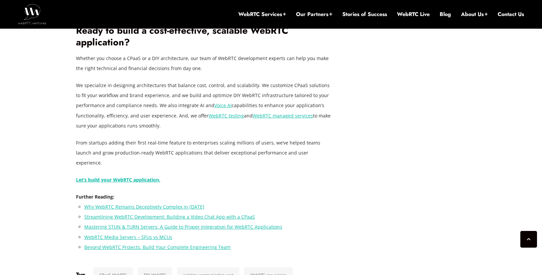 The image size is (542, 275). I want to click on a: Let’s build your WebRTC application., so click(118, 179).